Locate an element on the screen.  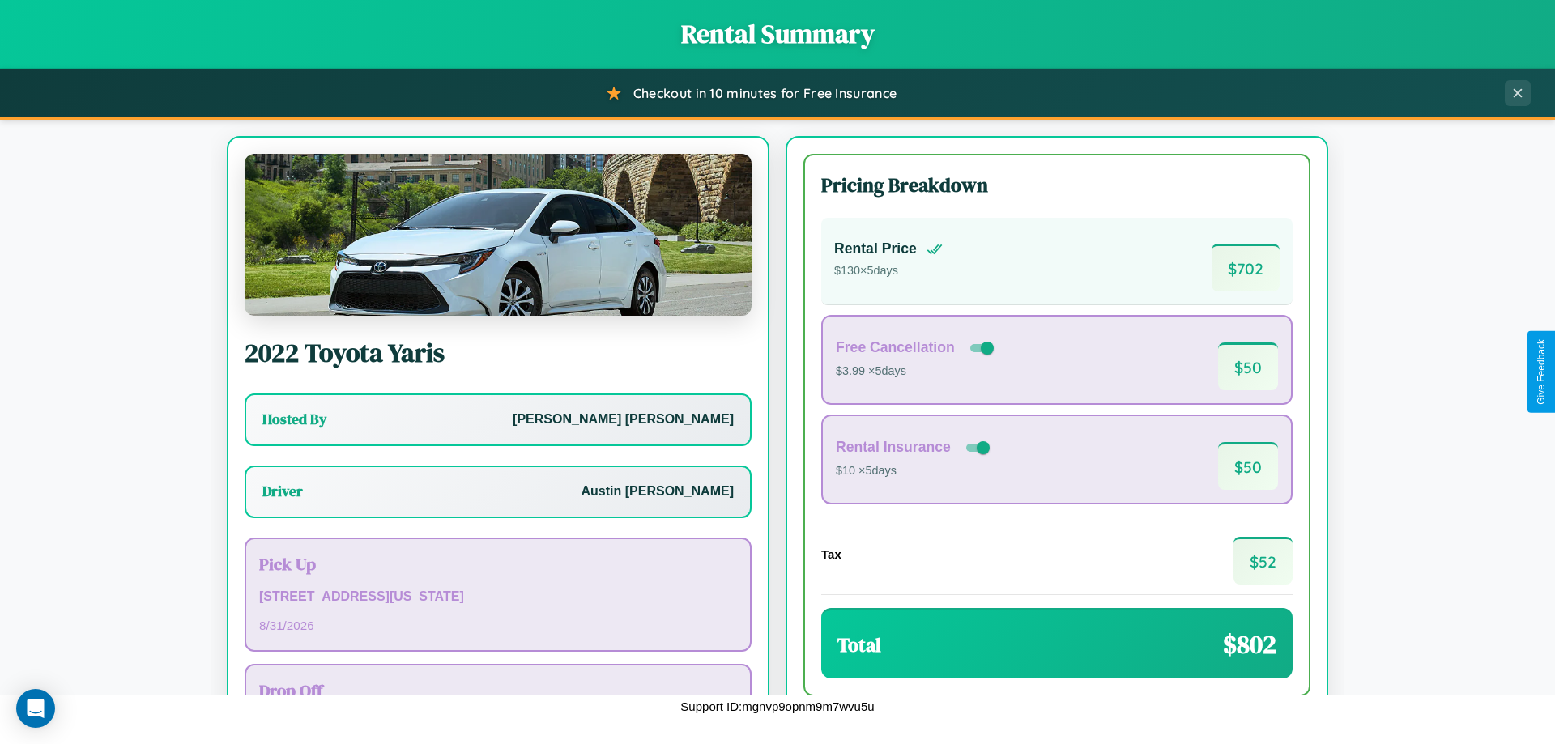
h4: Rental Insurance is located at coordinates (893, 447).